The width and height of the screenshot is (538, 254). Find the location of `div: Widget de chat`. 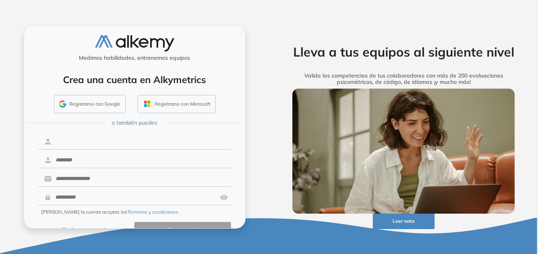

div: Widget de chat is located at coordinates (467, 208).